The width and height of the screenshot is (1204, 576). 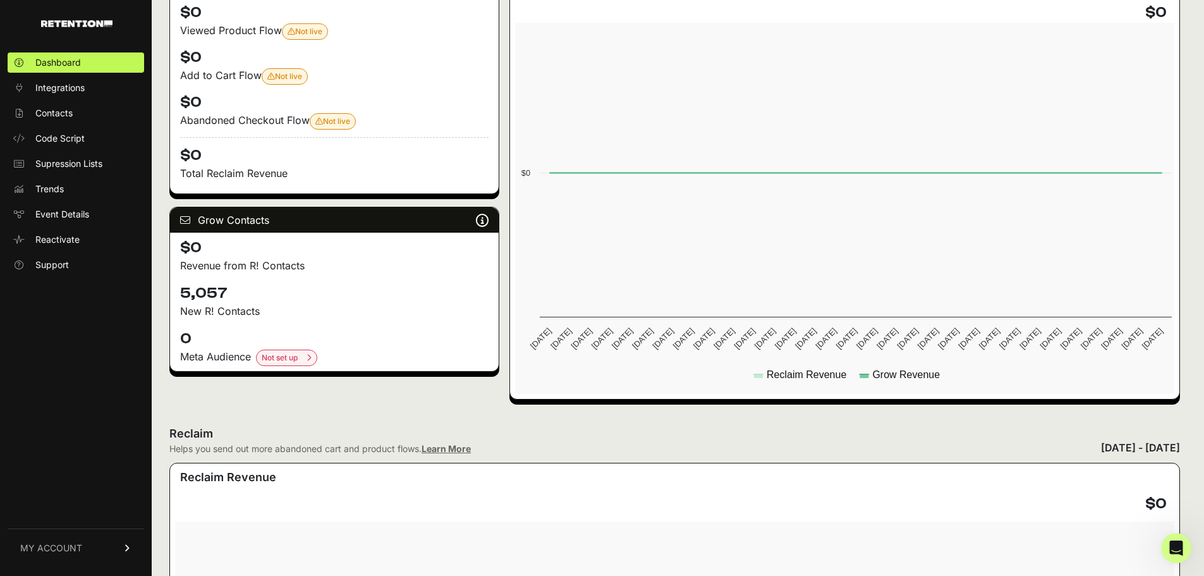 I want to click on span: Support, so click(x=52, y=265).